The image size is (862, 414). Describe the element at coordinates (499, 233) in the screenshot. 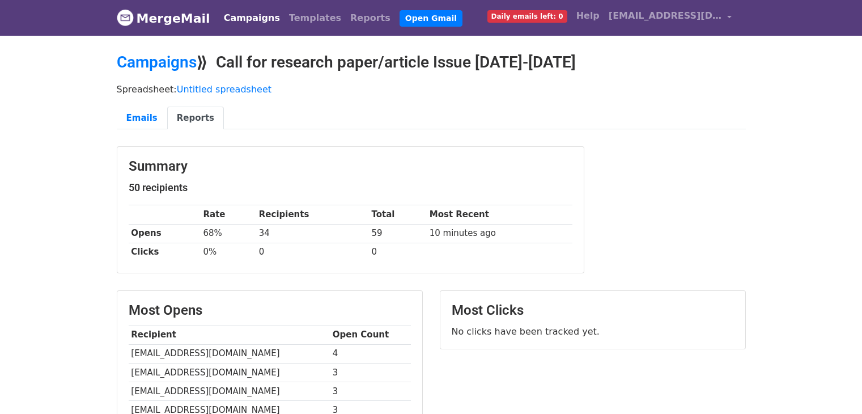

I see `td: 10 minutes ago` at that location.